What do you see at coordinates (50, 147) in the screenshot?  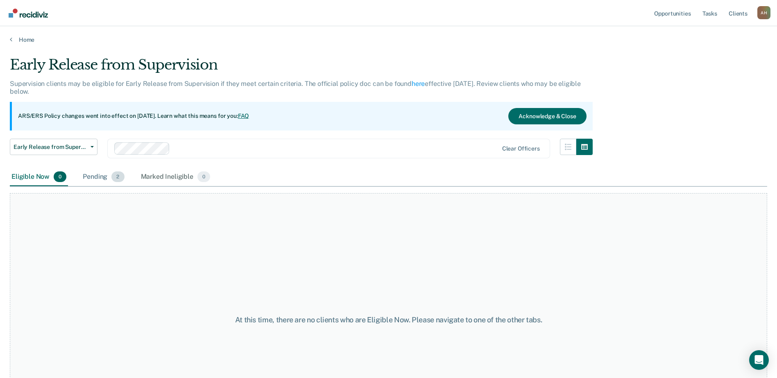 I see `span: Early Release from Supervision` at bounding box center [50, 147].